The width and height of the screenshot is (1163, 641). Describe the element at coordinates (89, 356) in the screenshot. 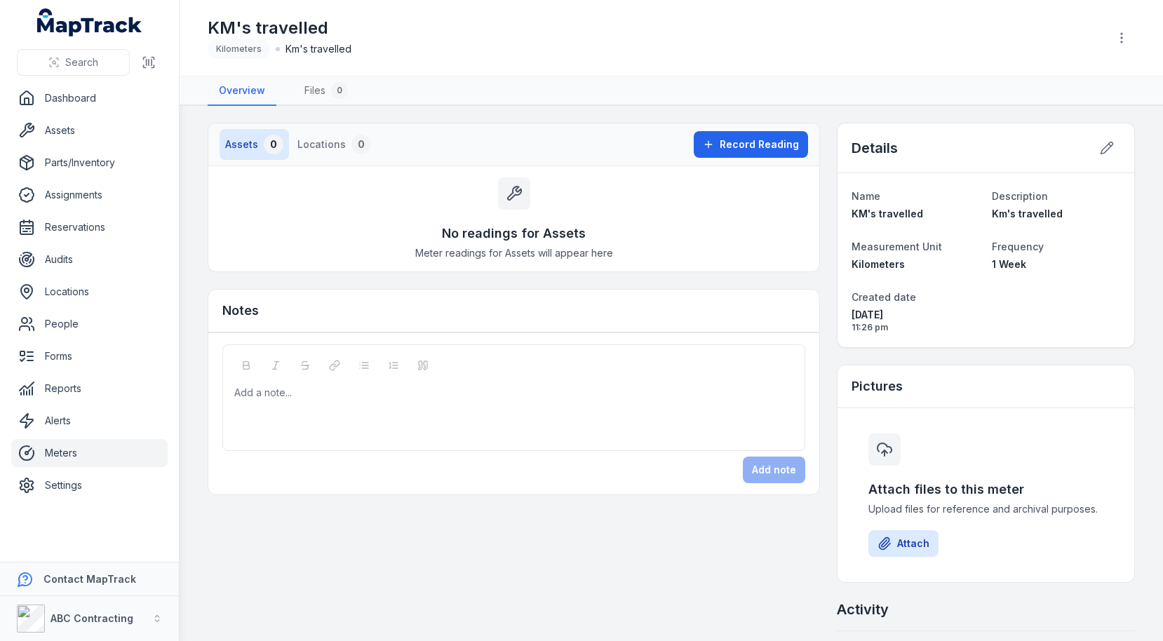

I see `a: Forms` at that location.